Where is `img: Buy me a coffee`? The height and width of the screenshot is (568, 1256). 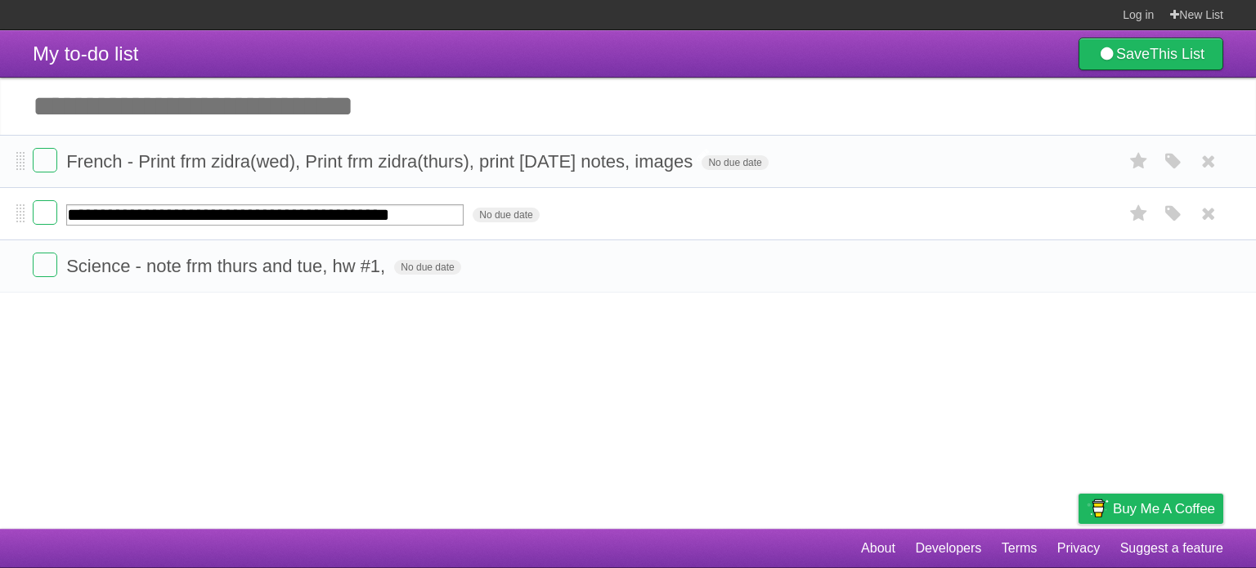 img: Buy me a coffee is located at coordinates (1097, 509).